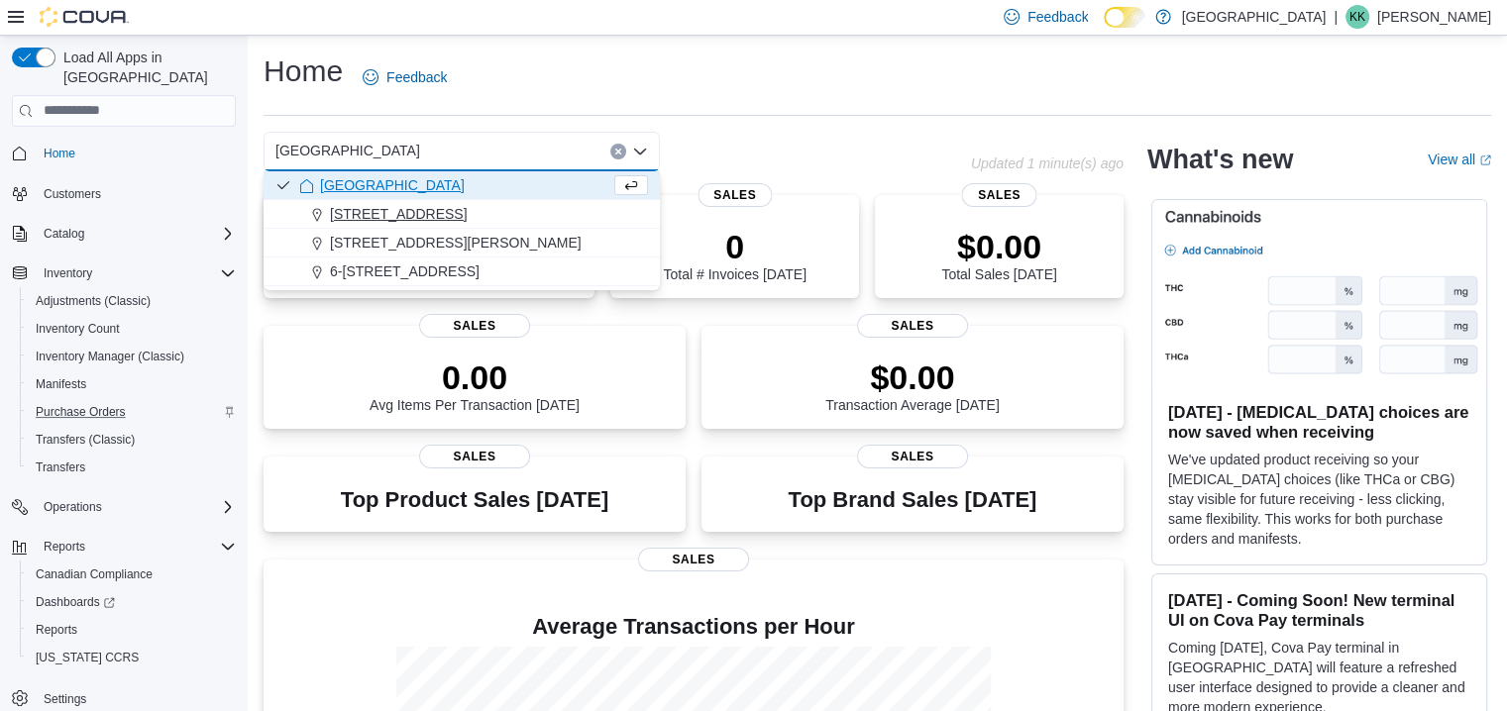 Image resolution: width=1507 pixels, height=711 pixels. What do you see at coordinates (93, 301) in the screenshot?
I see `a: Adjustments (Classic)` at bounding box center [93, 301].